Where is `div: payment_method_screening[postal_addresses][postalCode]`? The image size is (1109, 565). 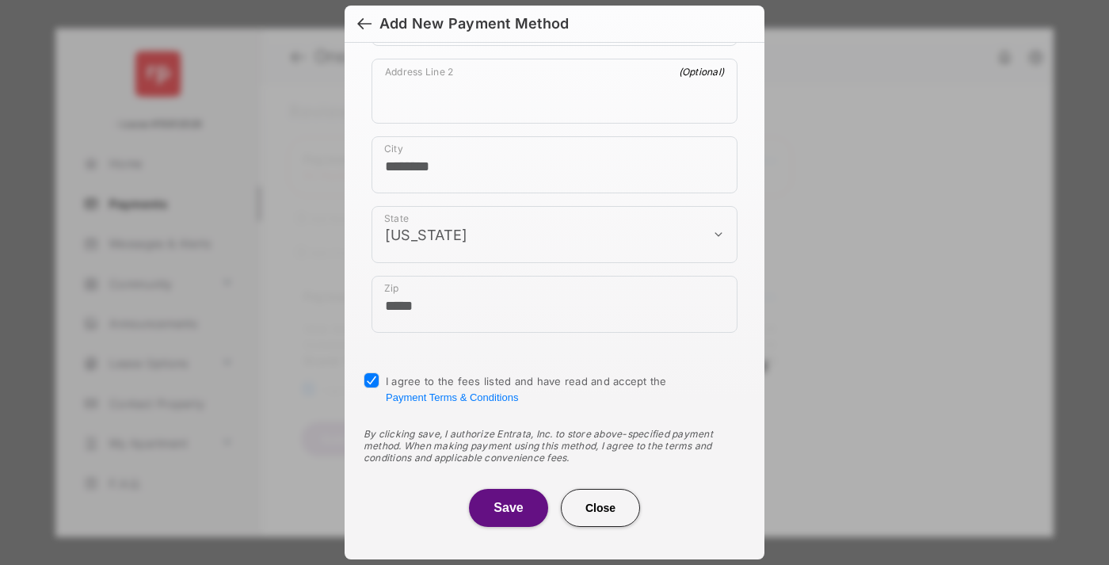 div: payment_method_screening[postal_addresses][postalCode] is located at coordinates (555, 304).